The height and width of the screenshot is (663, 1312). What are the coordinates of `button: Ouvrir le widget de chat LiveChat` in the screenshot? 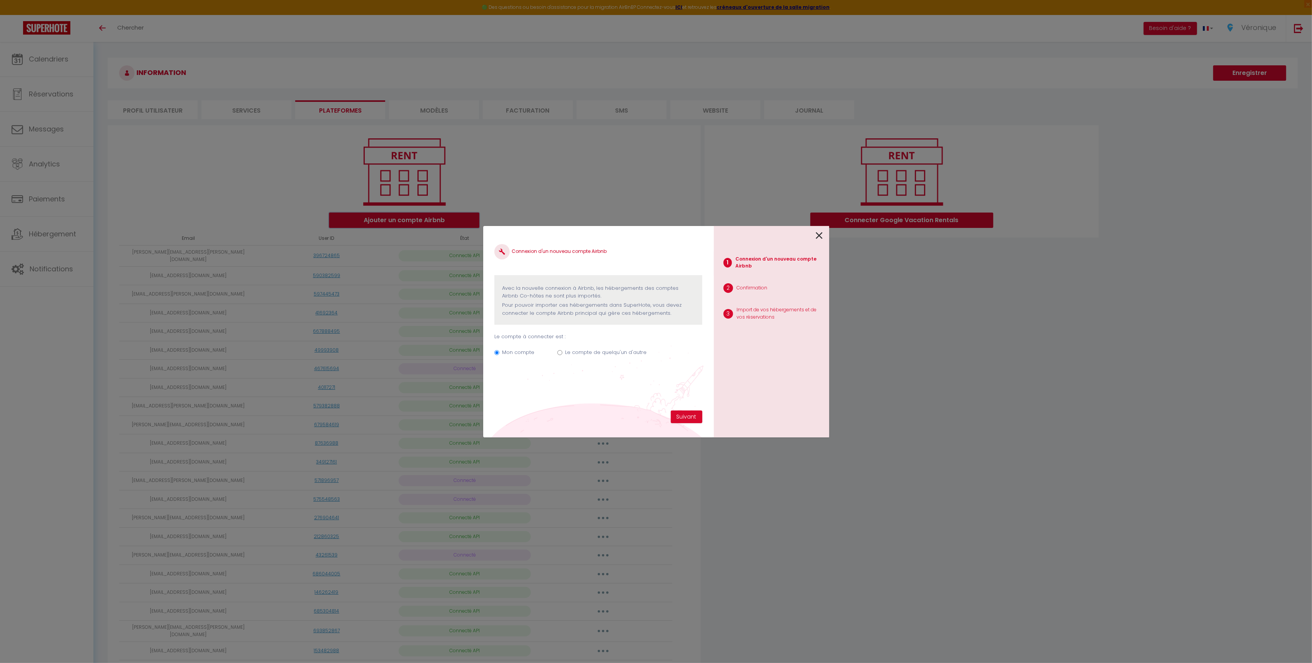 It's located at (18, 15).